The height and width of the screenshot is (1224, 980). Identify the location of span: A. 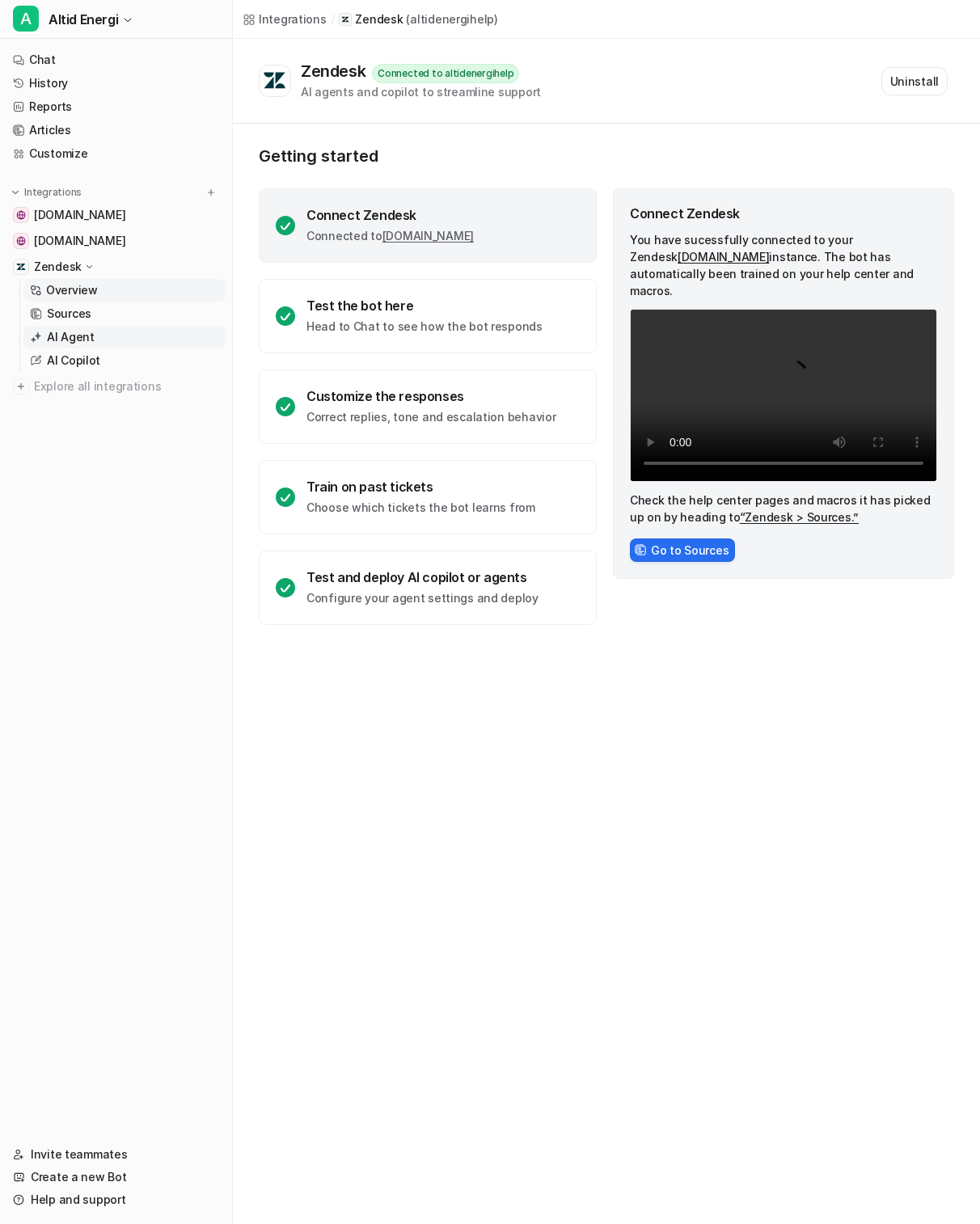
(26, 19).